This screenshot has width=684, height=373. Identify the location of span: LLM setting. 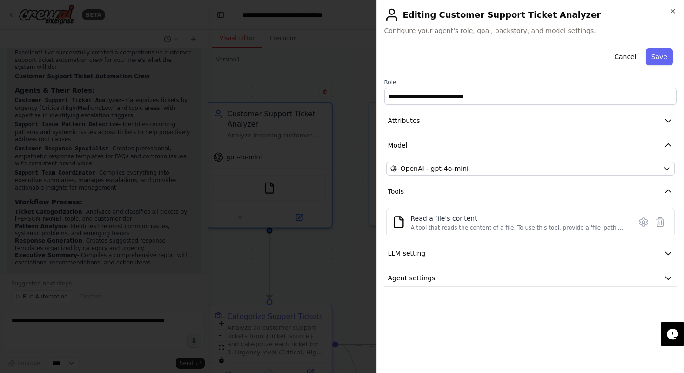
(407, 253).